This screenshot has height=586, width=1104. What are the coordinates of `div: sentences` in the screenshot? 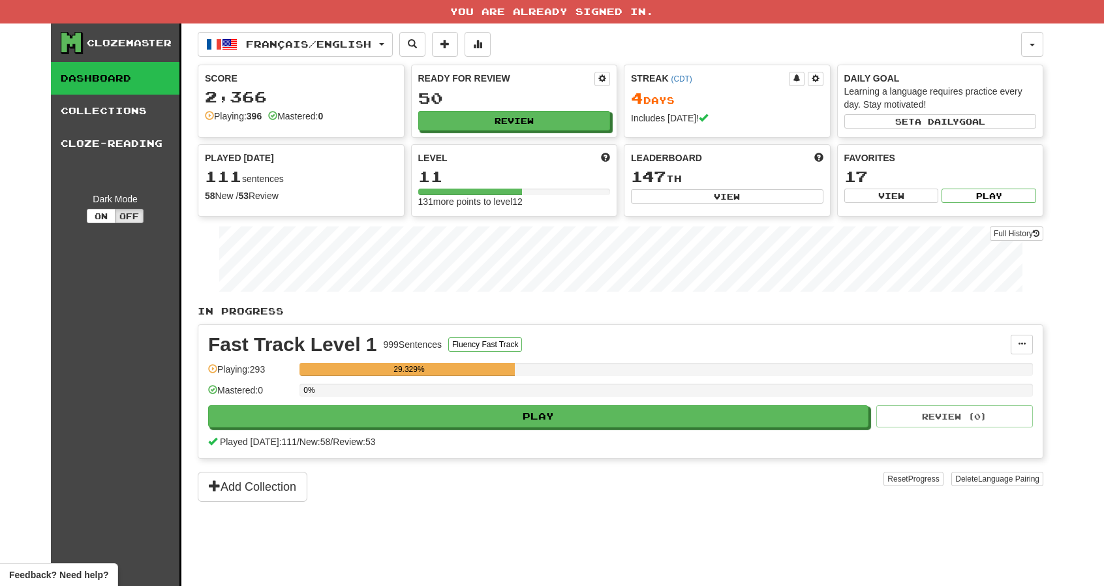 It's located at (301, 177).